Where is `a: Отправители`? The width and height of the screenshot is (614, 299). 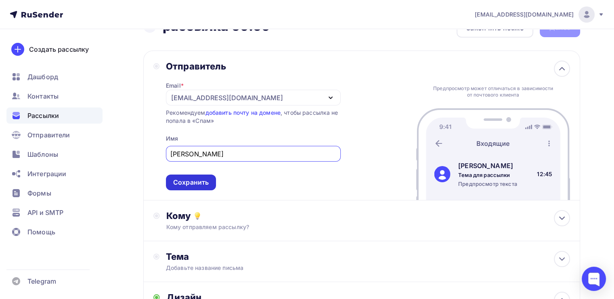 a: Отправители is located at coordinates (55, 135).